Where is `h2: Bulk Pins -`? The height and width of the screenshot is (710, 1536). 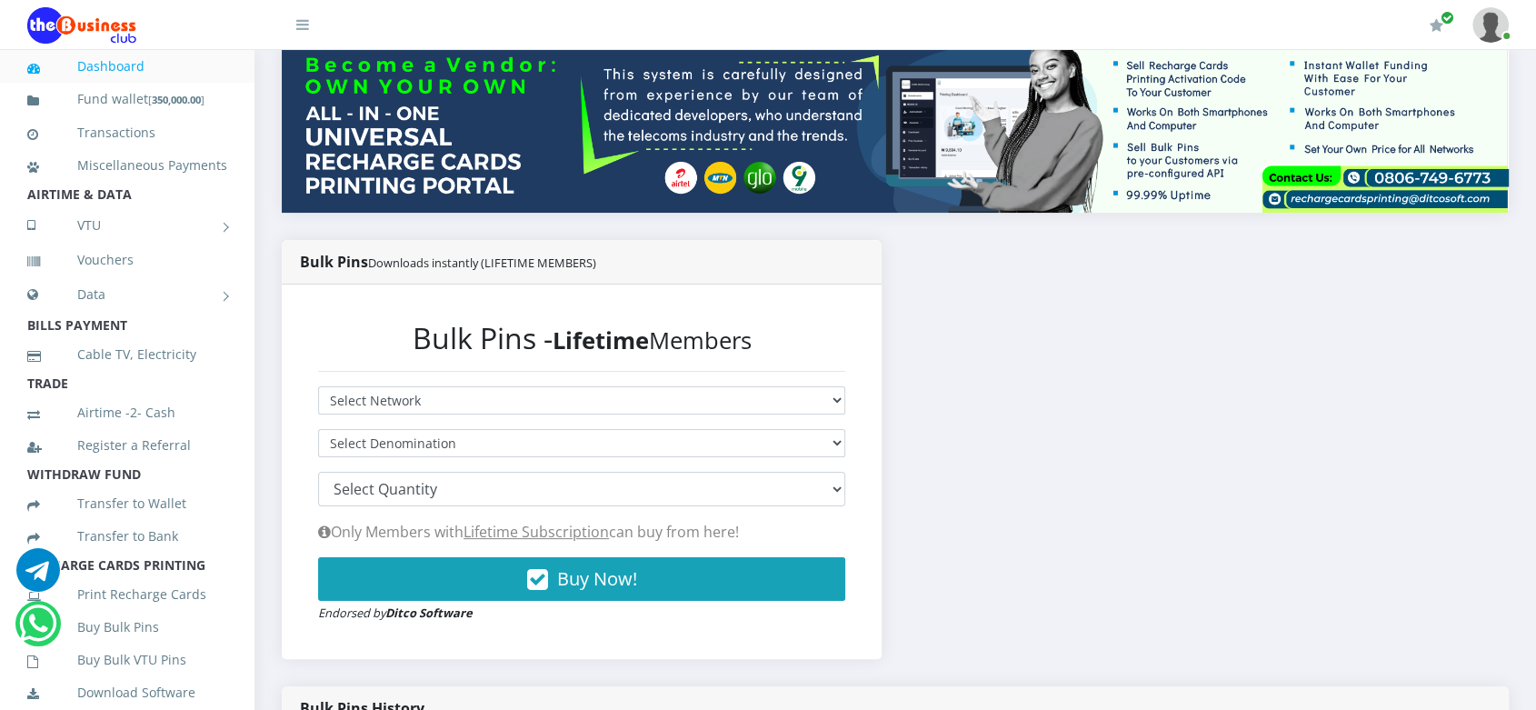 h2: Bulk Pins - is located at coordinates (582, 338).